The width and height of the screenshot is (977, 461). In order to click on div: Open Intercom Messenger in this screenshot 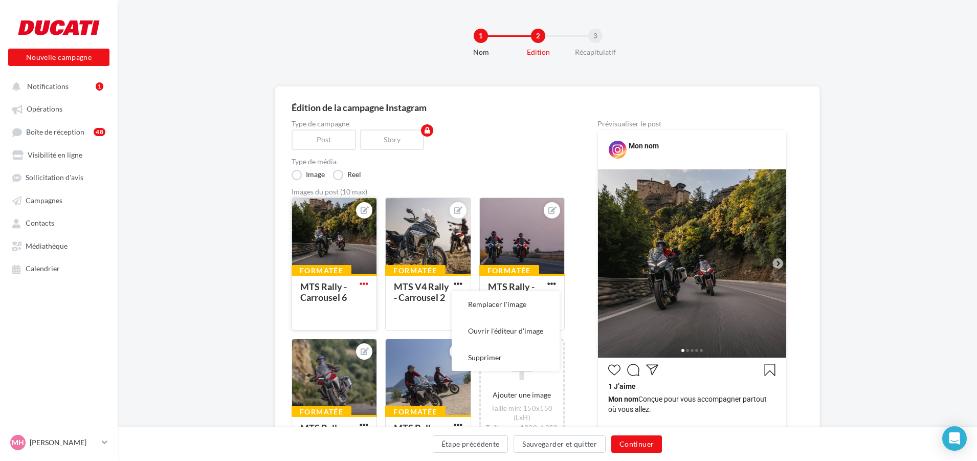, I will do `click(955, 438)`.